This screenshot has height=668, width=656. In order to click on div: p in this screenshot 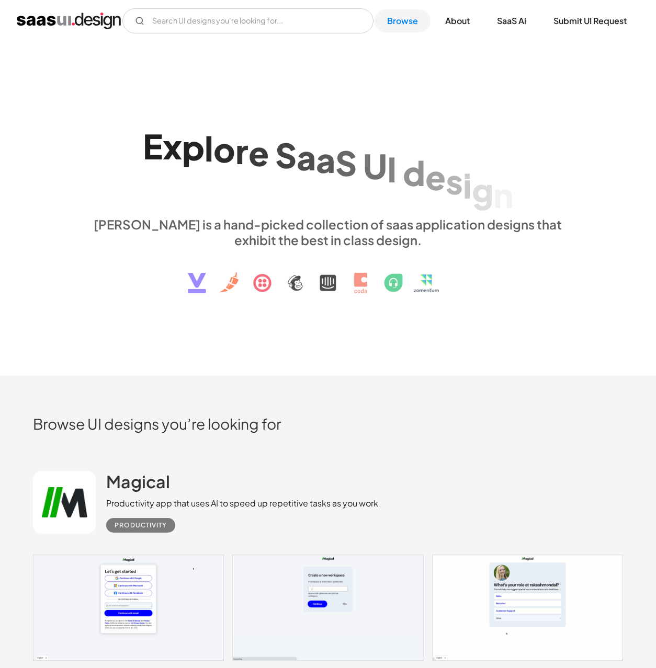, I will do `click(193, 147)`.